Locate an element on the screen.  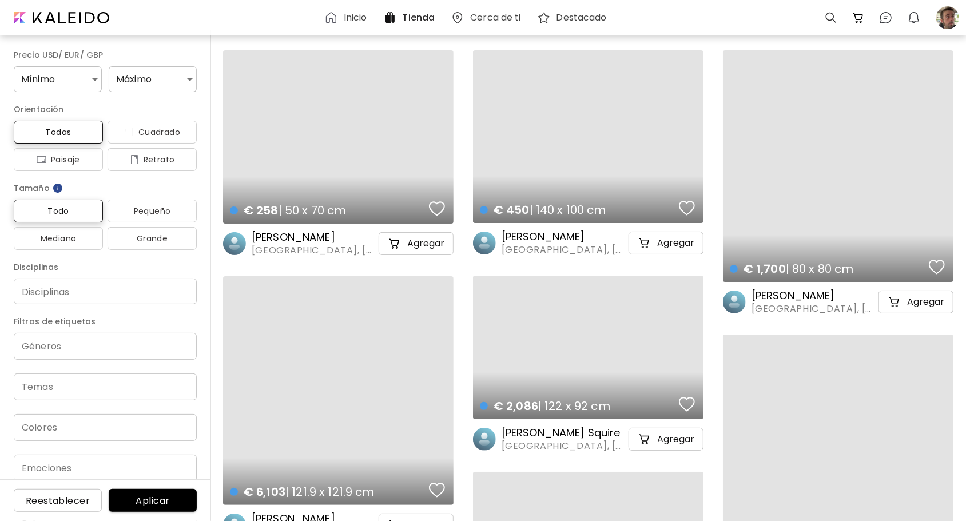
h6: Cerca de ti is located at coordinates (496, 18).